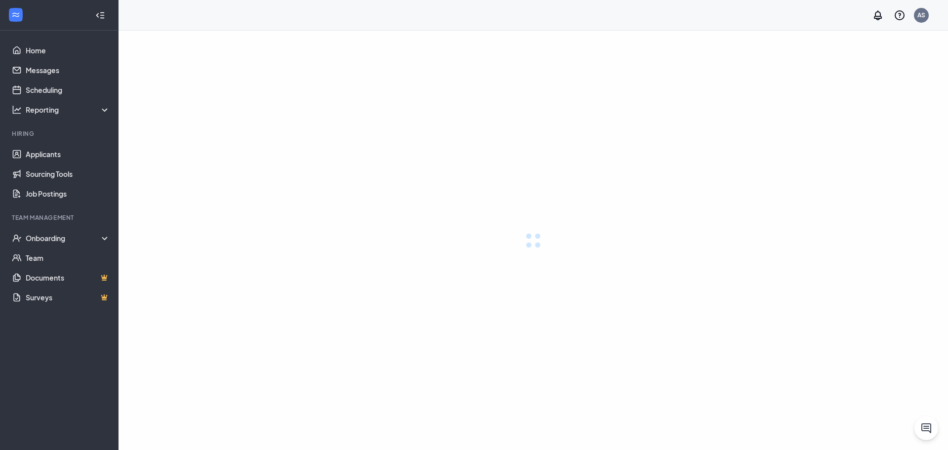  Describe the element at coordinates (921, 15) in the screenshot. I see `div: AS` at that location.